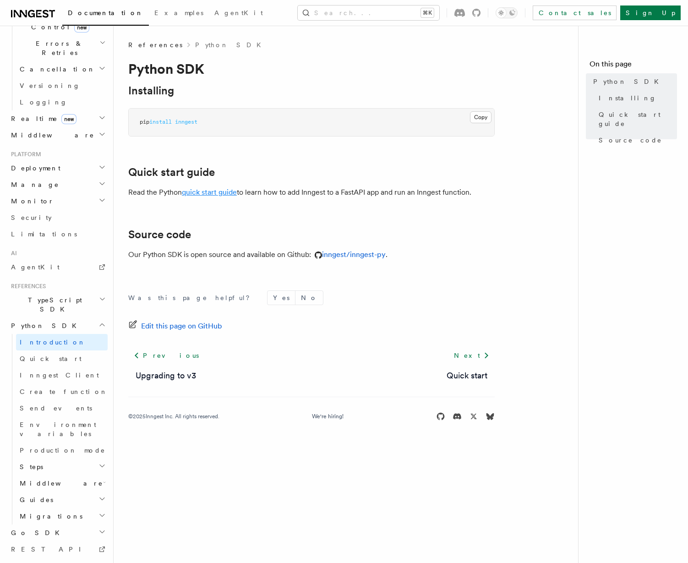 The height and width of the screenshot is (563, 688). Describe the element at coordinates (62, 450) in the screenshot. I see `a: Production mode` at that location.